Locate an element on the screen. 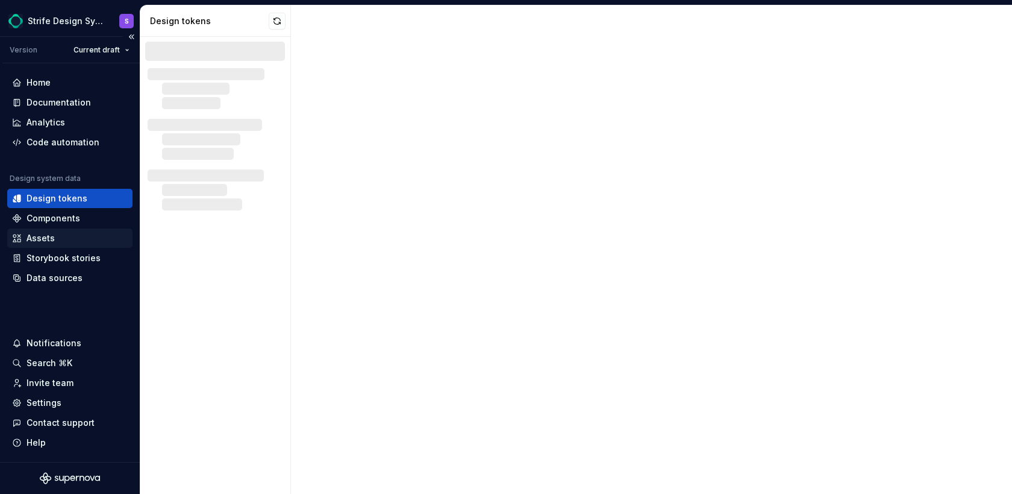  div: Data sources is located at coordinates (54, 278).